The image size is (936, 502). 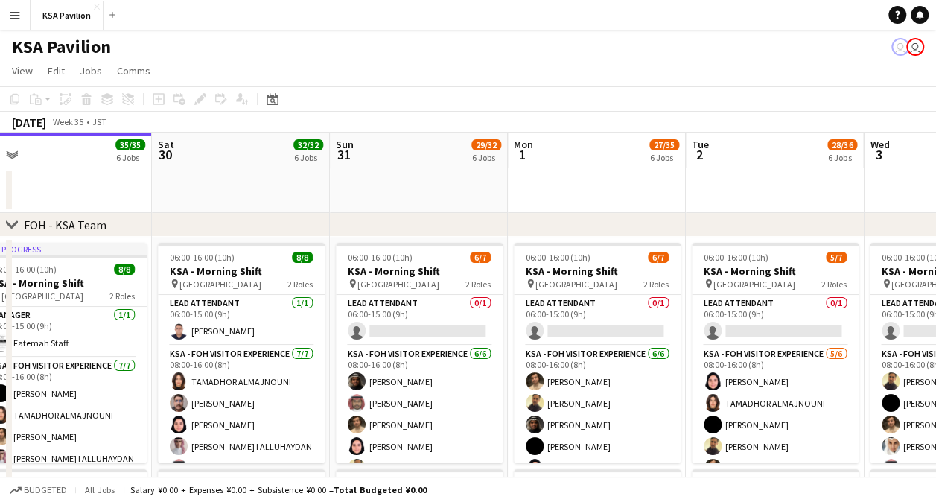 What do you see at coordinates (61, 47) in the screenshot?
I see `h1: KSA Pavilion` at bounding box center [61, 47].